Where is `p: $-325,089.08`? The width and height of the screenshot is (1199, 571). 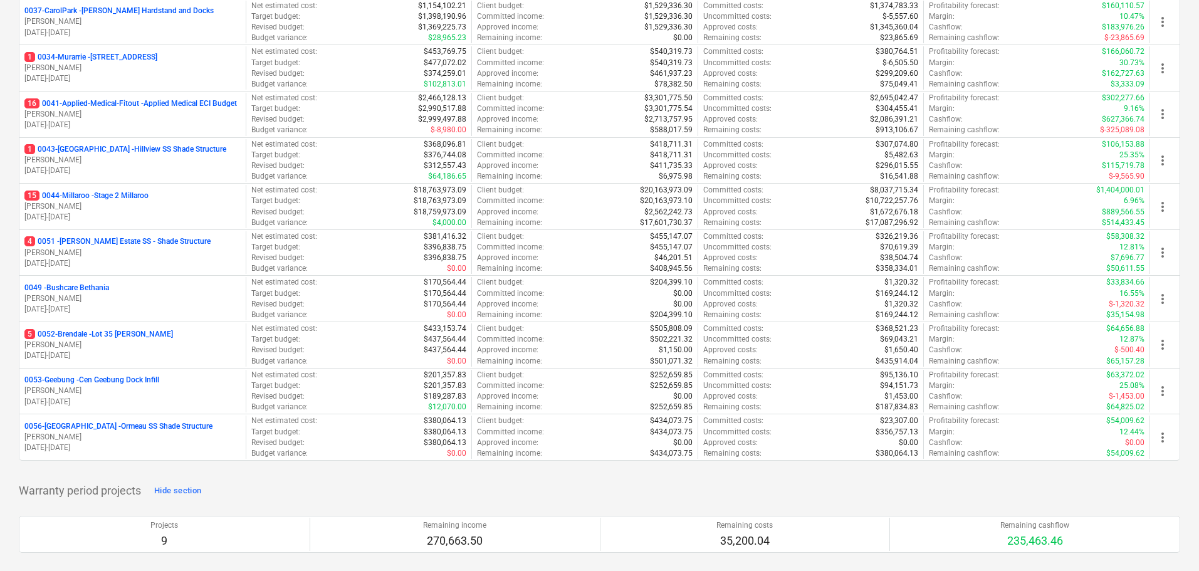
p: $-325,089.08 is located at coordinates (1122, 130).